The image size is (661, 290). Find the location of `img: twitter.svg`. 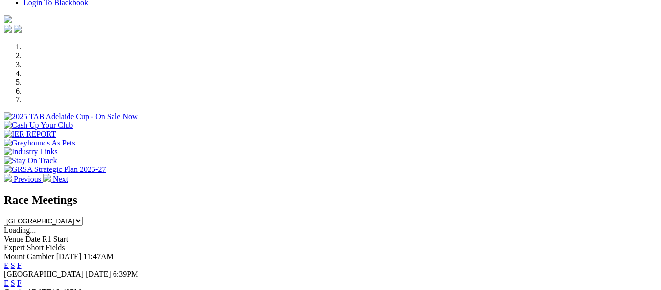

img: twitter.svg is located at coordinates (18, 29).